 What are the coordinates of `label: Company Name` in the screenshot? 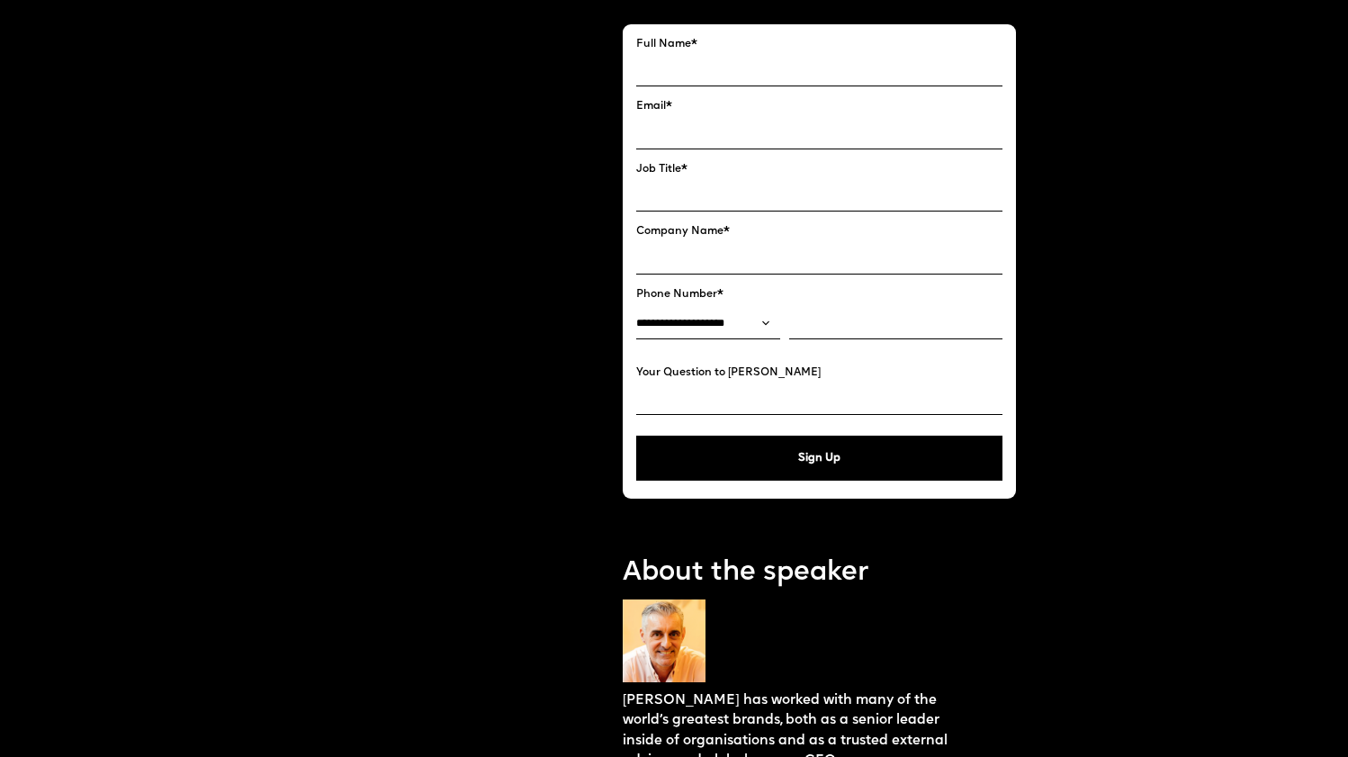 It's located at (819, 231).